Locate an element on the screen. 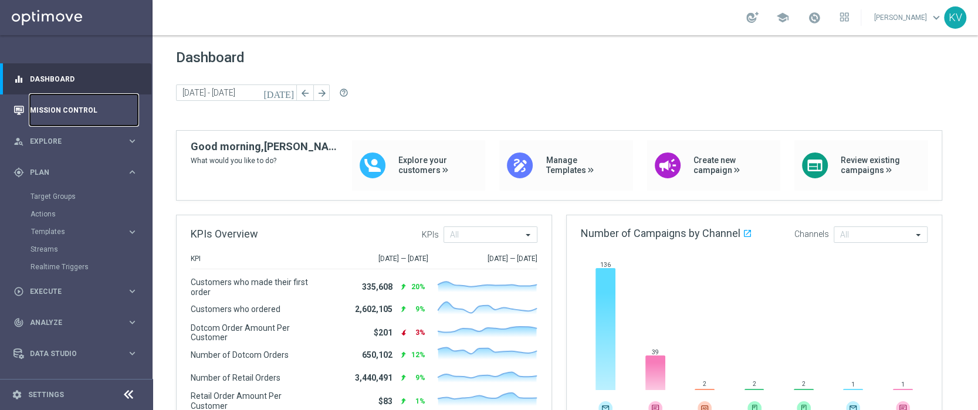 The image size is (978, 410). span: Analyze is located at coordinates (78, 323).